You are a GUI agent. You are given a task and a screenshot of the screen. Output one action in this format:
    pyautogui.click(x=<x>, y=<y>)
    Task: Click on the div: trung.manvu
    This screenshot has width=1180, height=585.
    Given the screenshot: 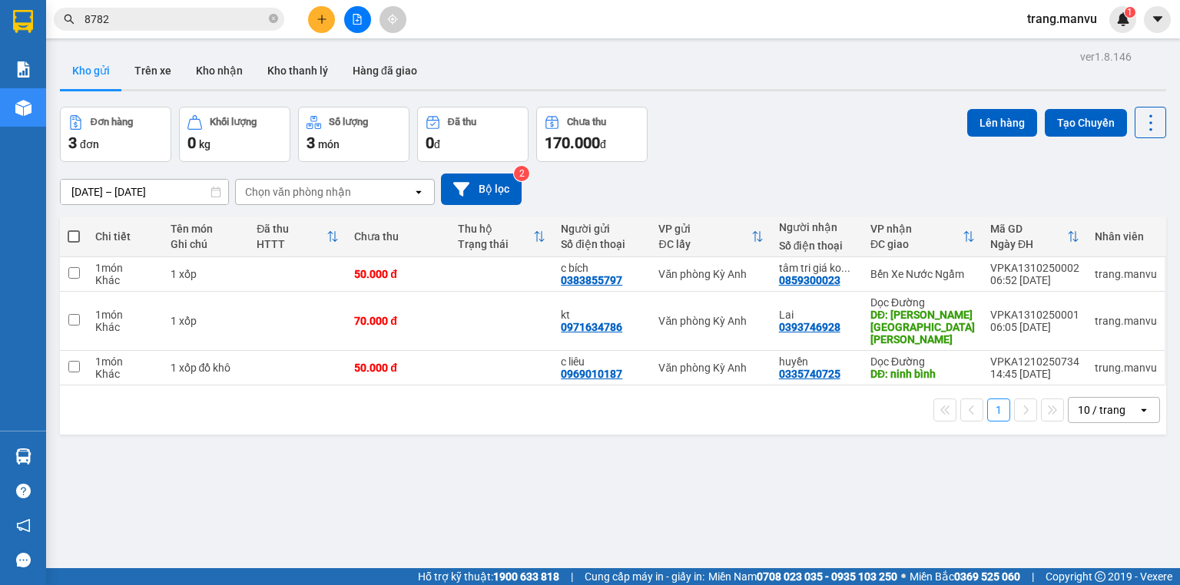 What is the action you would take?
    pyautogui.click(x=1125, y=368)
    